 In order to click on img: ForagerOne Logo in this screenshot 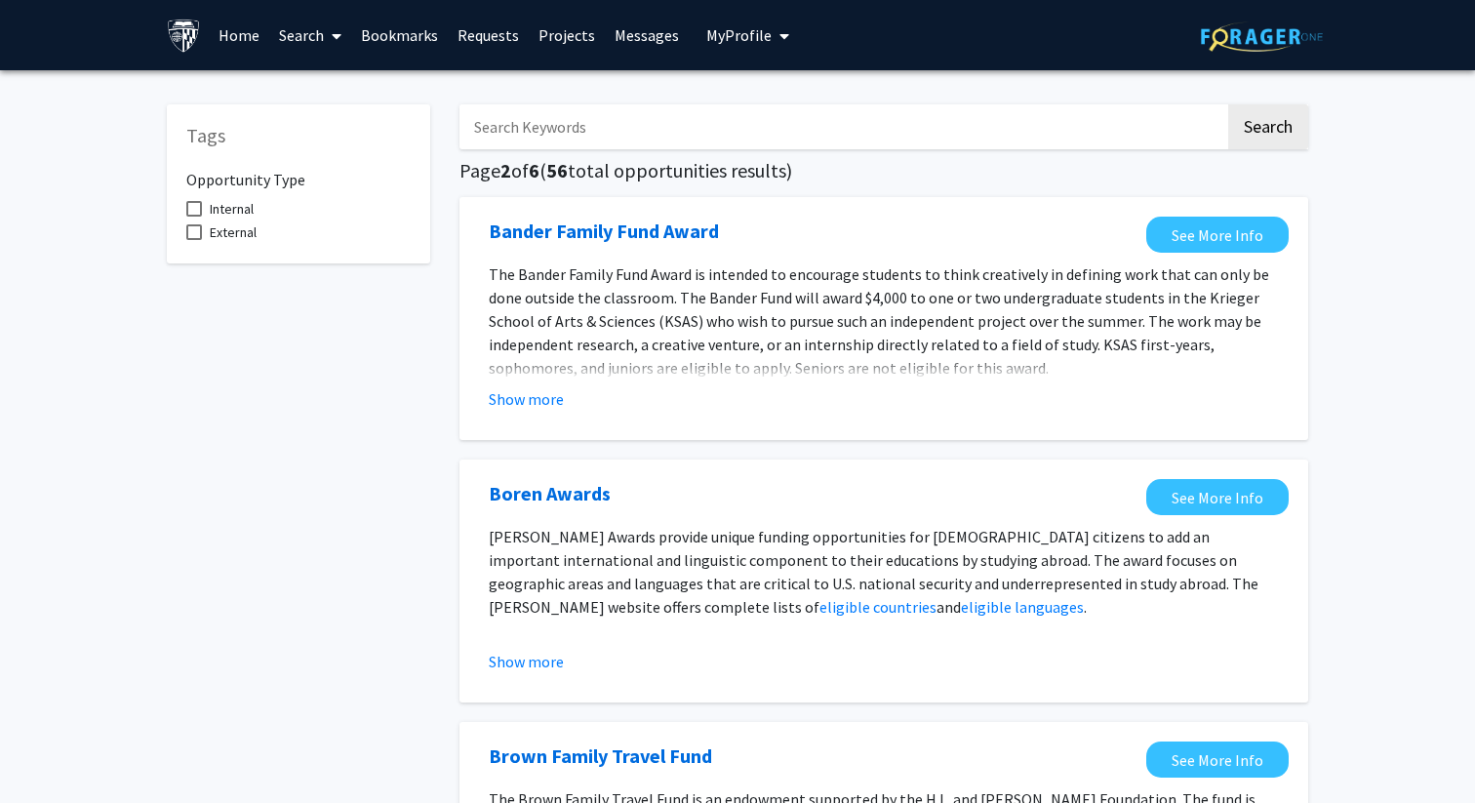, I will do `click(1261, 36)`.